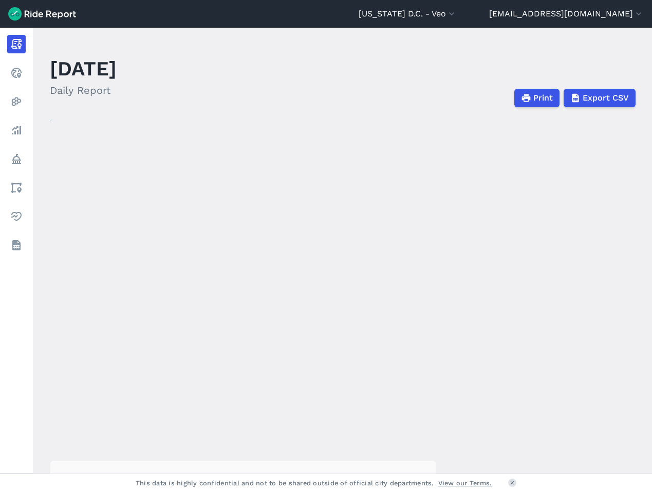  I want to click on span: Export CSV, so click(605, 98).